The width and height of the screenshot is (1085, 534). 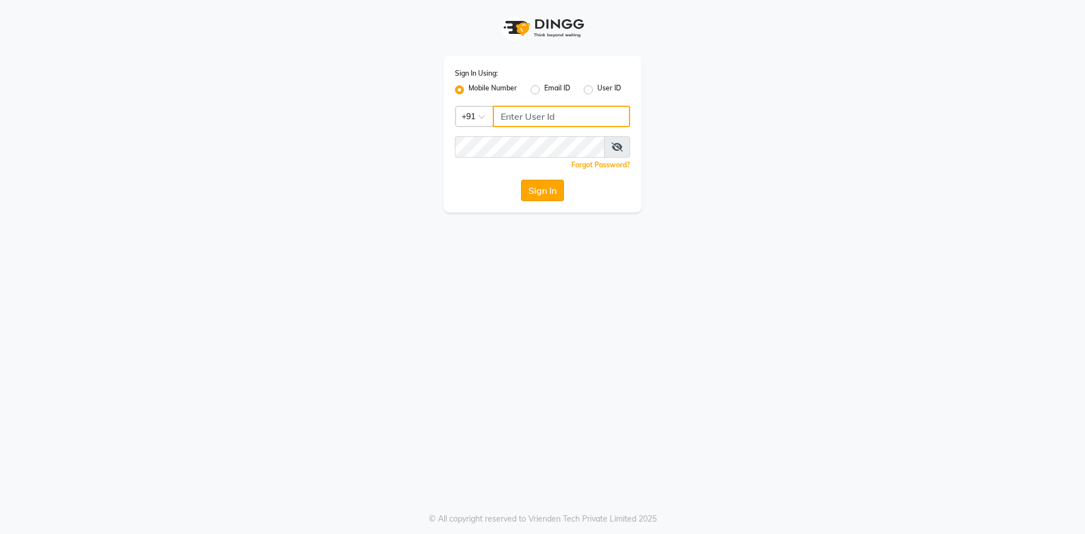 What do you see at coordinates (601, 165) in the screenshot?
I see `a: Forgot Password?` at bounding box center [601, 165].